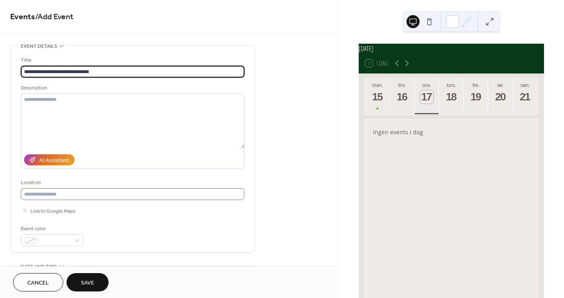 The width and height of the screenshot is (564, 298). Describe the element at coordinates (38, 282) in the screenshot. I see `button: Cancel` at that location.